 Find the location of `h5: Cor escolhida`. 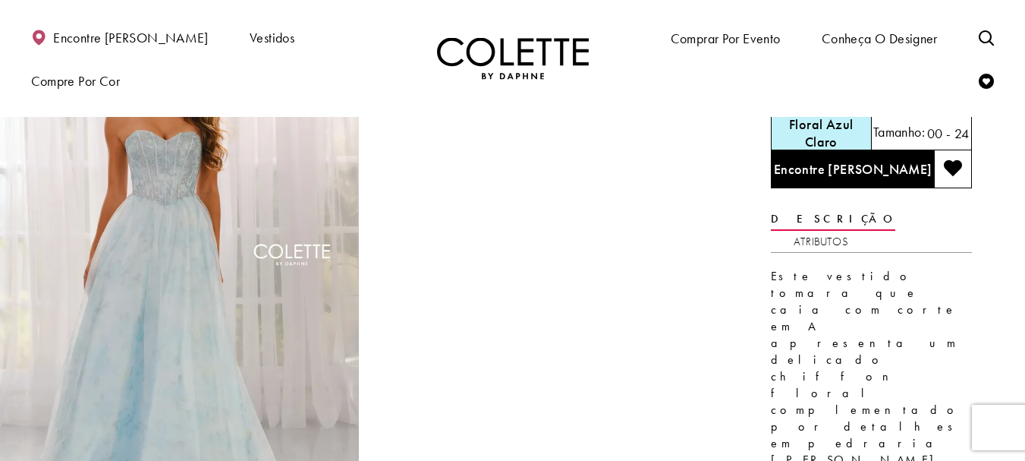

h5: Cor escolhida is located at coordinates (821, 132).